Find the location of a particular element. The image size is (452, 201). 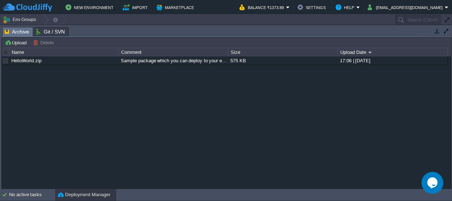

button: Balance ₹1373.89 is located at coordinates (262, 7).